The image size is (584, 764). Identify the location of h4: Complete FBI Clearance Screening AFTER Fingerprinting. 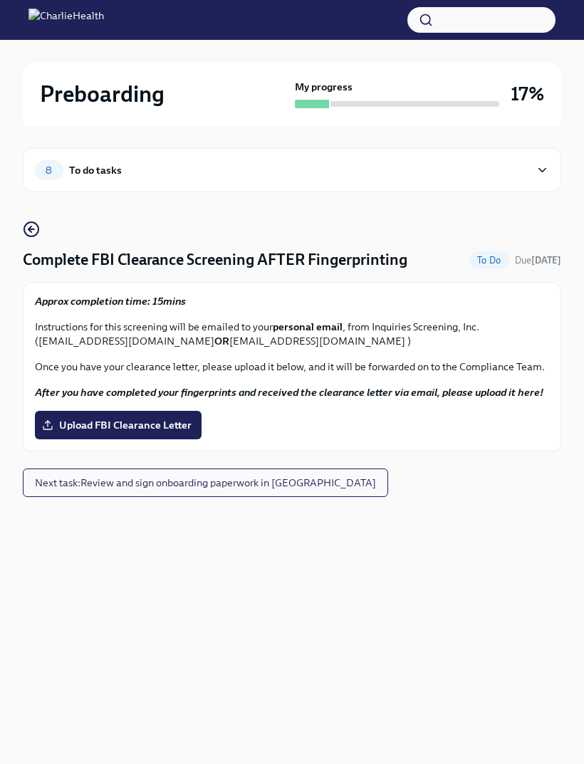
(215, 260).